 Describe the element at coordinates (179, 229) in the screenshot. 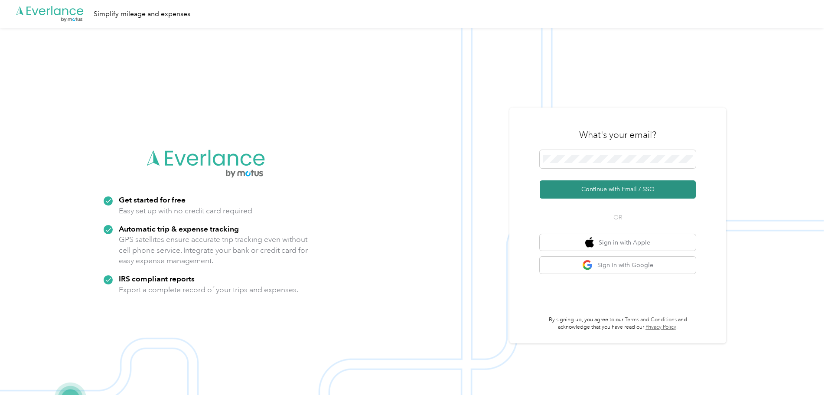

I see `strong: Automatic trip & expense tracking` at that location.